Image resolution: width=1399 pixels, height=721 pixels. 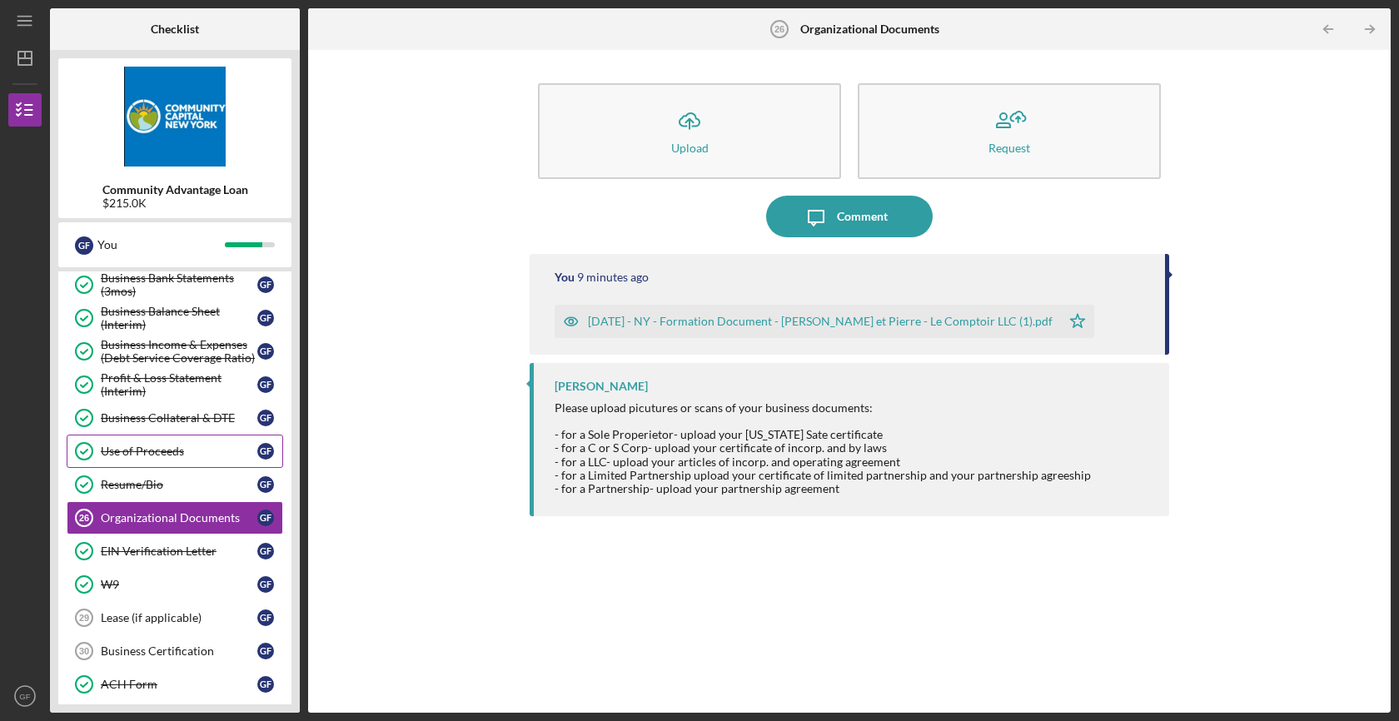 I want to click on div: Use of Proceeds, so click(x=179, y=451).